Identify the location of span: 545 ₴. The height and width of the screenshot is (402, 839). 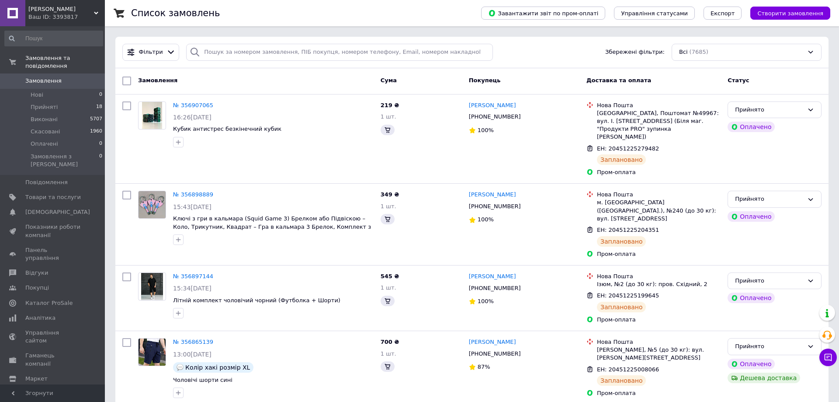
(390, 276).